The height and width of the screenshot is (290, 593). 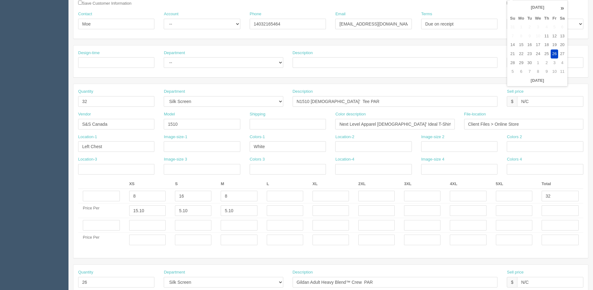 What do you see at coordinates (514, 159) in the screenshot?
I see `label: Colors 4` at bounding box center [514, 159].